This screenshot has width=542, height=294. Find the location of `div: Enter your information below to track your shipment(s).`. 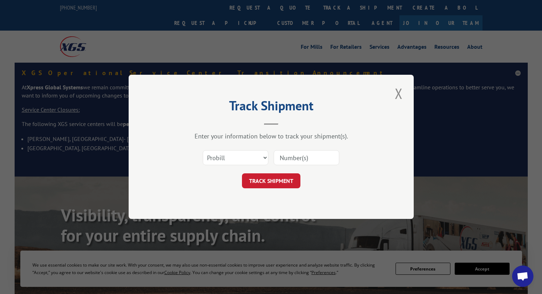

div: Enter your information below to track your shipment(s). is located at coordinates (271, 136).